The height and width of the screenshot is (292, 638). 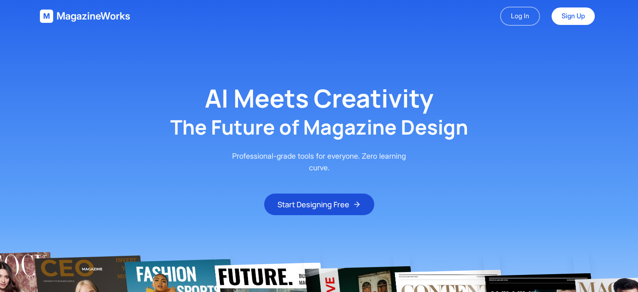 What do you see at coordinates (319, 127) in the screenshot?
I see `h2: The Future of Magazine Design` at bounding box center [319, 127].